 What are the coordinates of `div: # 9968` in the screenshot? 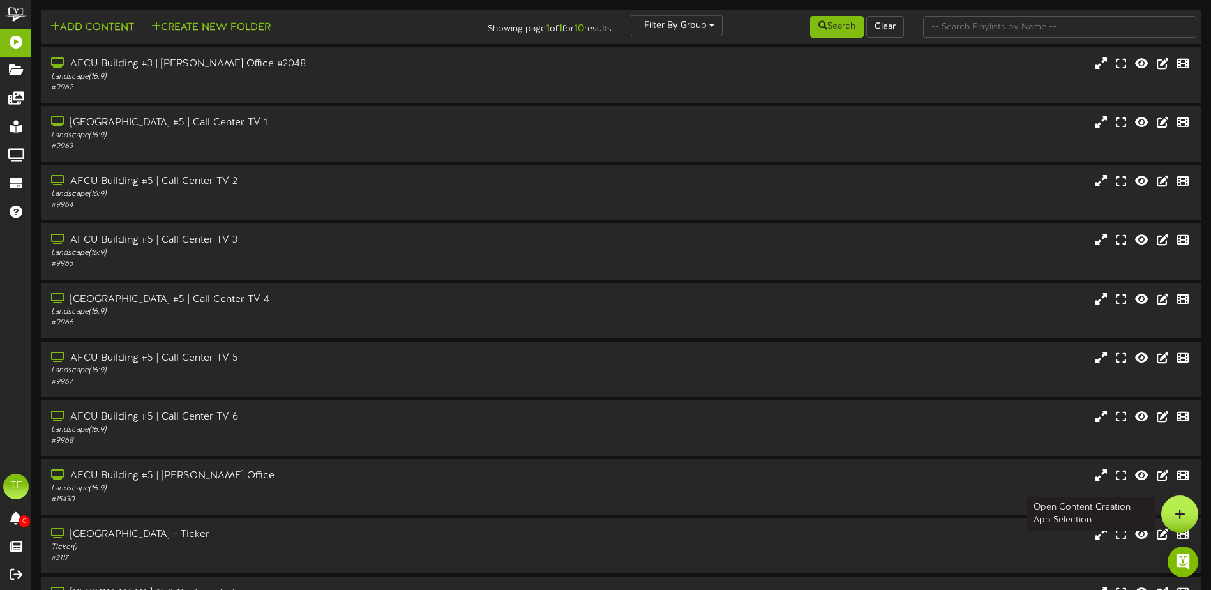 It's located at (283, 441).